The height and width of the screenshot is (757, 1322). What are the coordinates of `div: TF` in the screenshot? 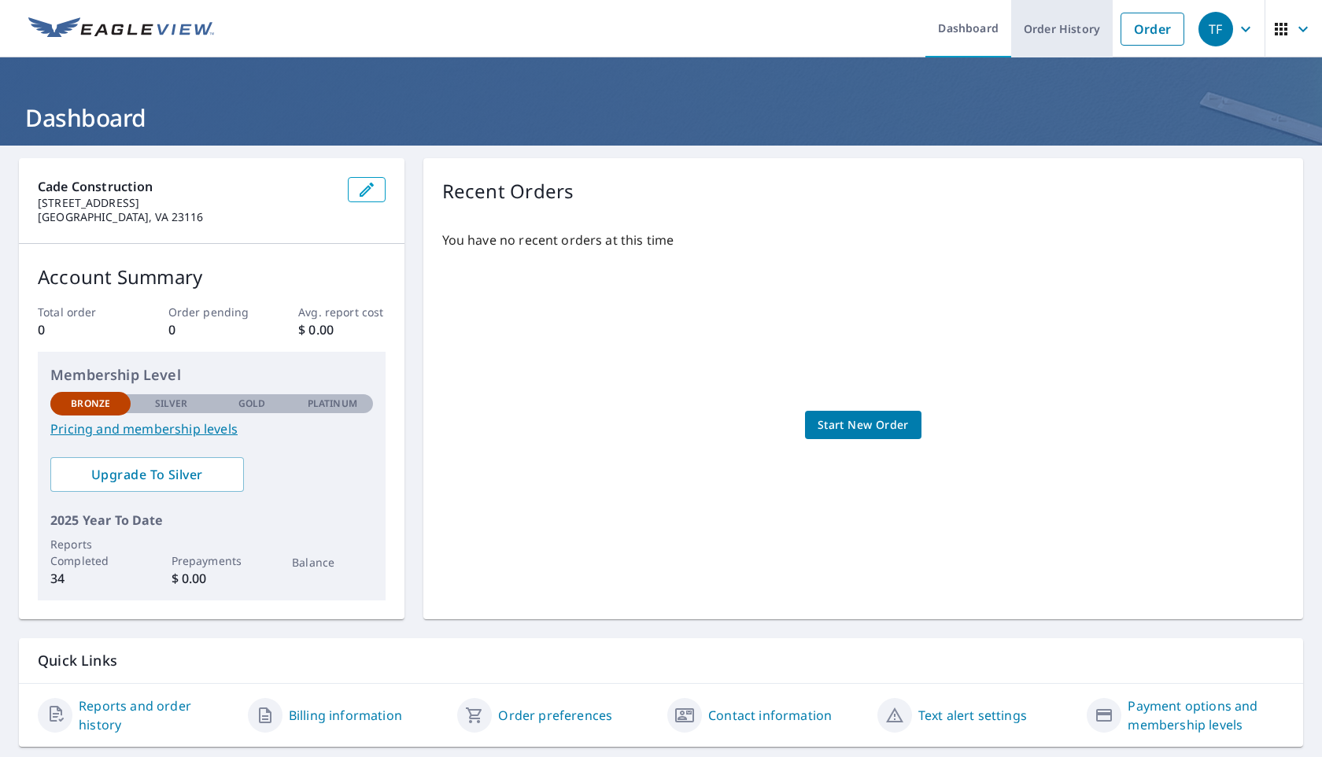 It's located at (1216, 29).